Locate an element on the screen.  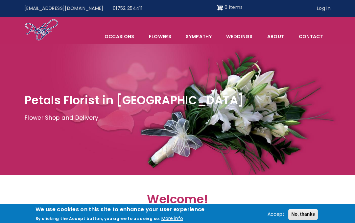
button: No, thanks is located at coordinates (303, 215).